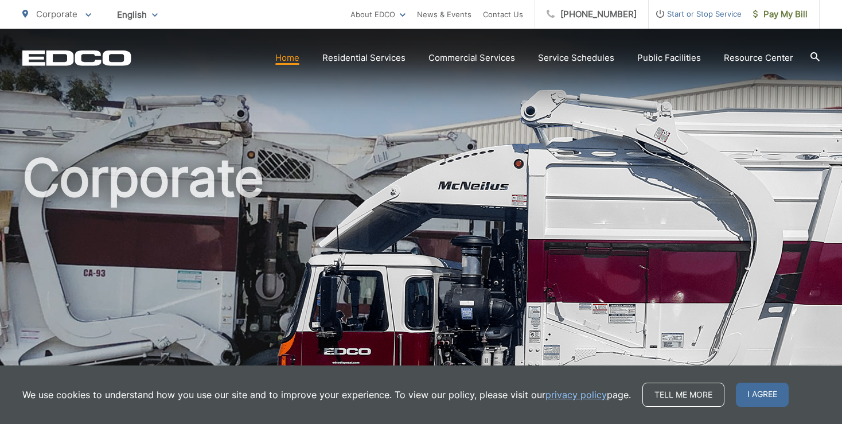  I want to click on span: I agree, so click(762, 395).